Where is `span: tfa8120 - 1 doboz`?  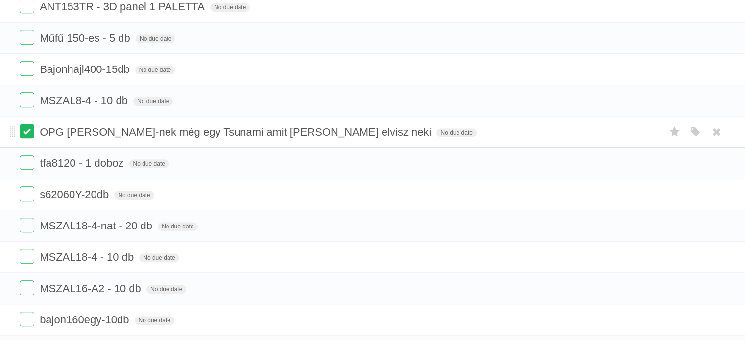 span: tfa8120 - 1 doboz is located at coordinates (83, 163).